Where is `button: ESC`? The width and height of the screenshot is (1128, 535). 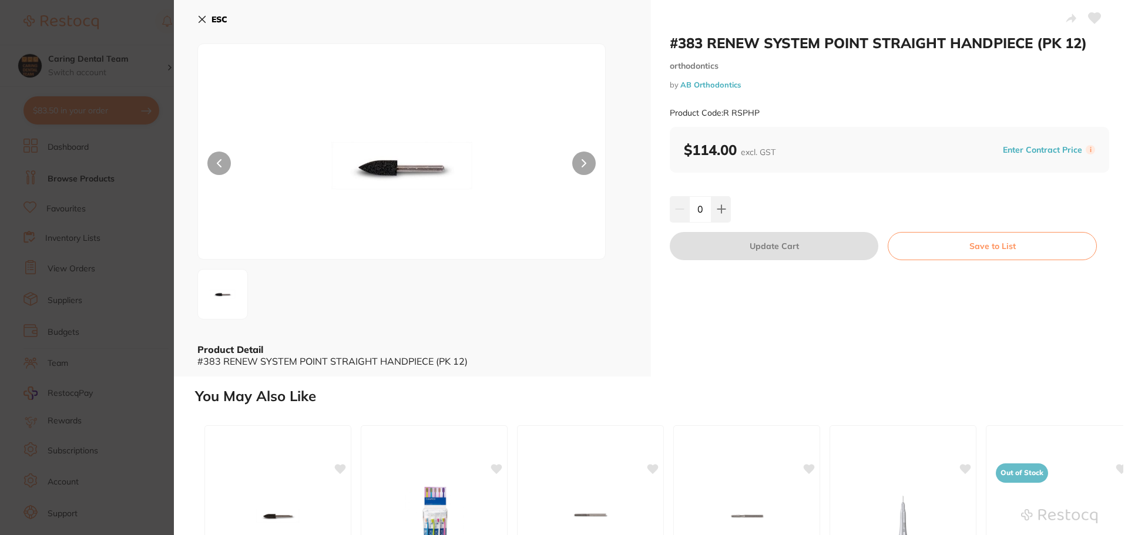 button: ESC is located at coordinates (212, 19).